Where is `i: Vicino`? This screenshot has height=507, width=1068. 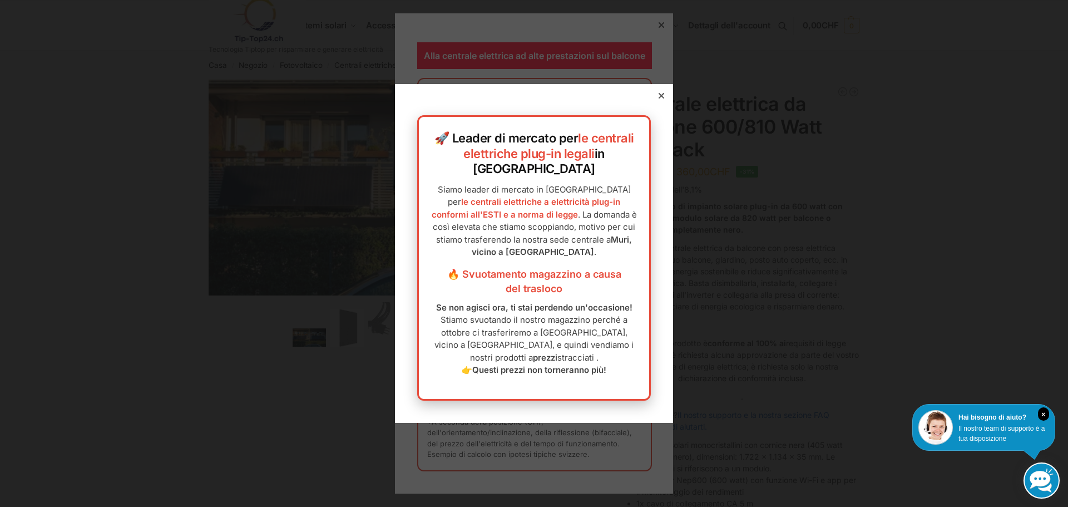
i: Vicino is located at coordinates (1043, 414).